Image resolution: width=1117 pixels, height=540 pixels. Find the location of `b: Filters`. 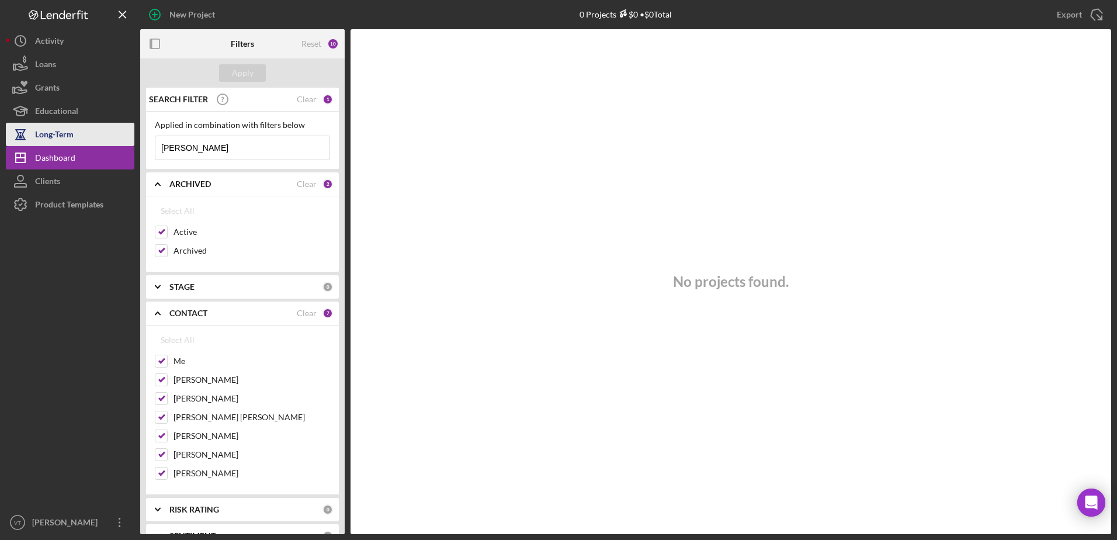

b: Filters is located at coordinates (242, 44).